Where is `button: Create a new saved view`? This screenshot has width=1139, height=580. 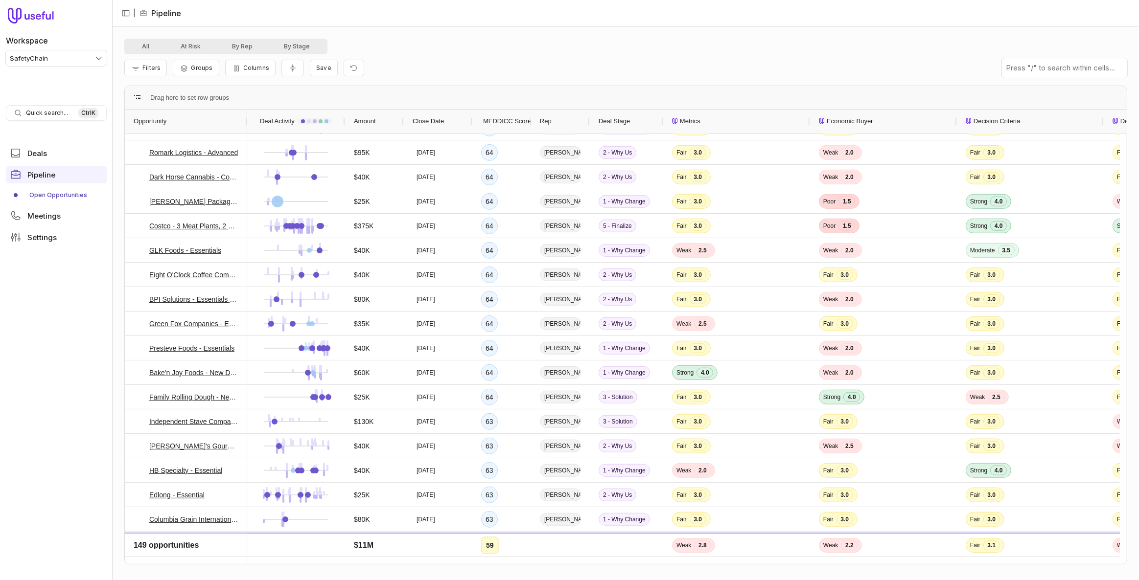 button: Create a new saved view is located at coordinates (323, 68).